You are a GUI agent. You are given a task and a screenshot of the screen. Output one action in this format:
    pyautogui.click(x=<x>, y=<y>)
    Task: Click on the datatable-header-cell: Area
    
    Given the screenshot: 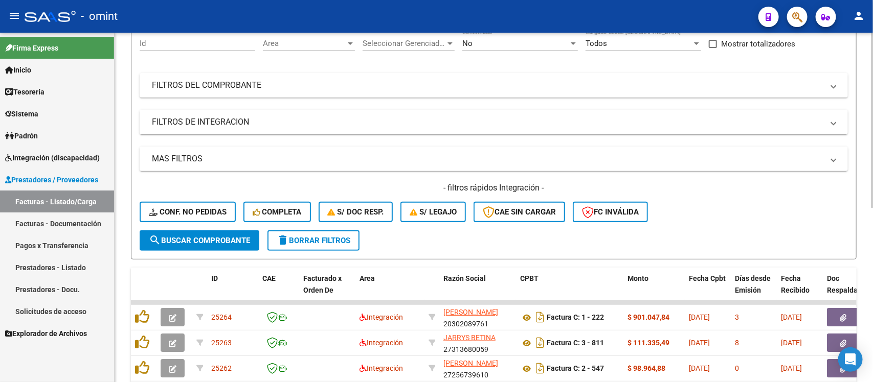 What is the action you would take?
    pyautogui.click(x=389, y=290)
    